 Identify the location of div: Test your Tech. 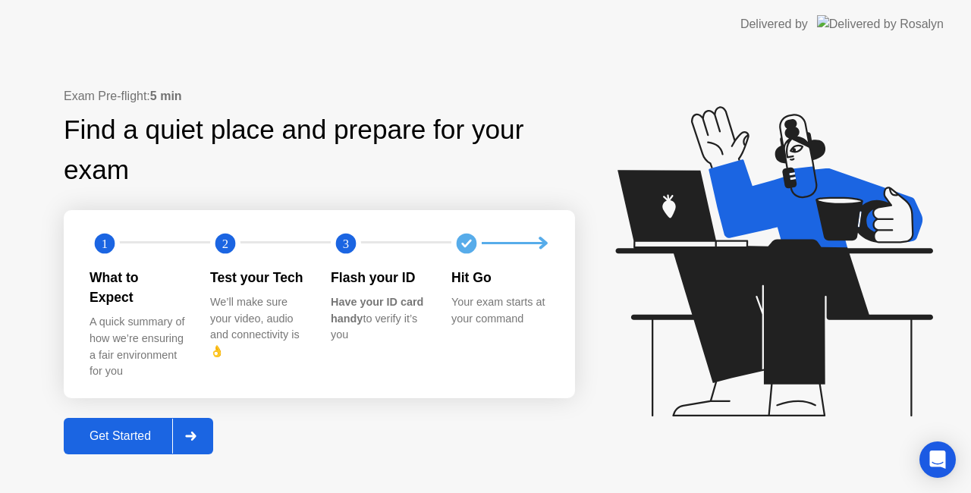
(258, 278).